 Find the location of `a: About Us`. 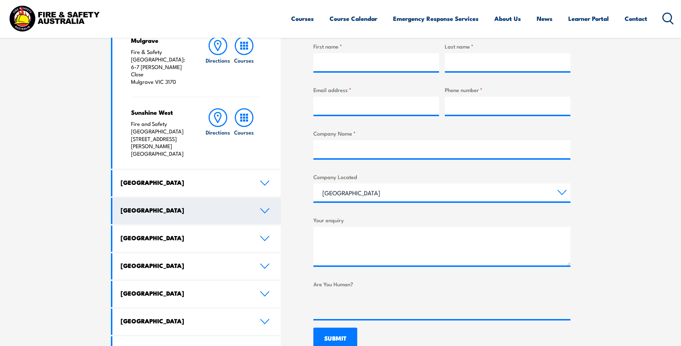

a: About Us is located at coordinates (508, 18).